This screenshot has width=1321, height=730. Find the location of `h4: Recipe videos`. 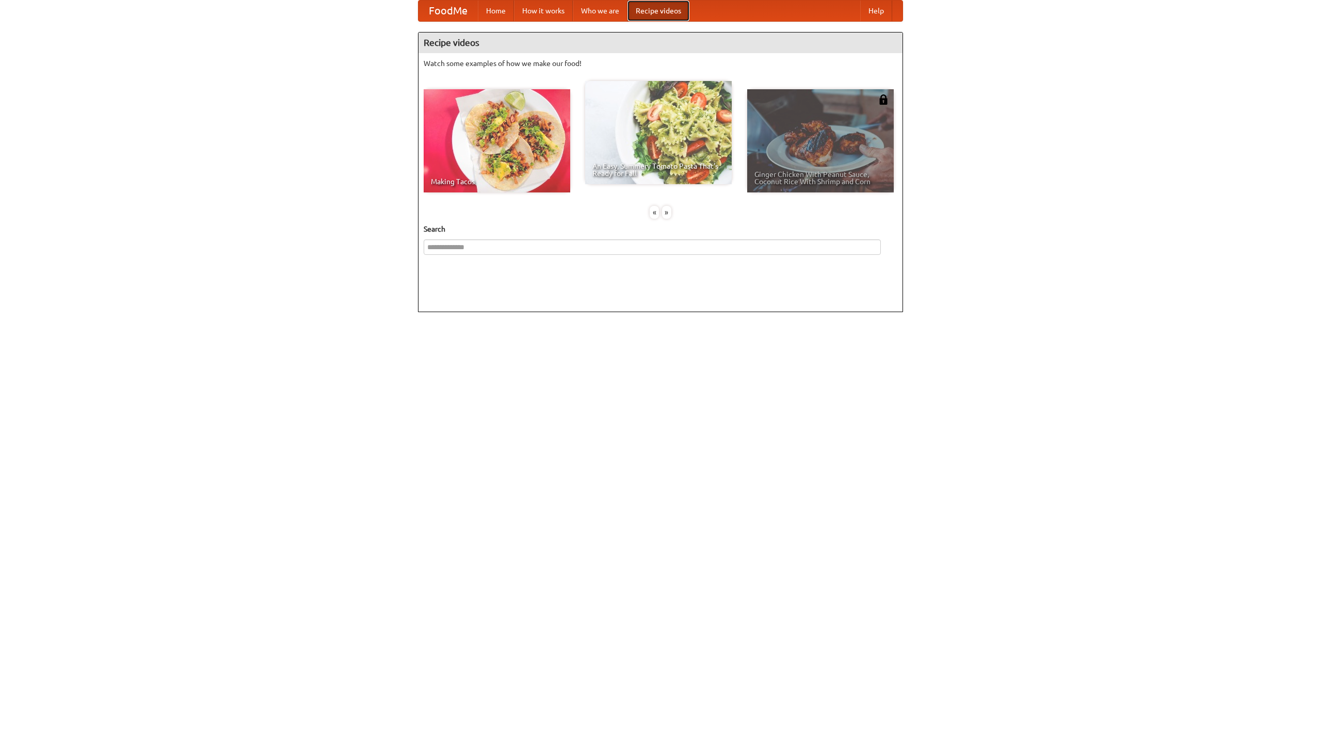

h4: Recipe videos is located at coordinates (660, 43).